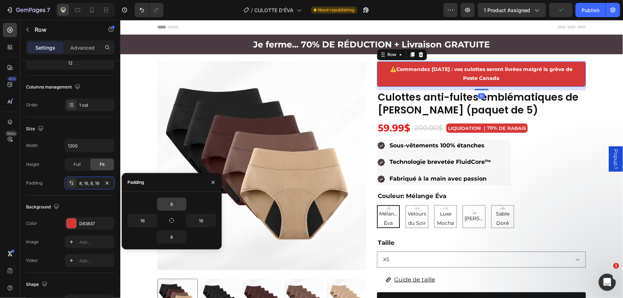  What do you see at coordinates (616, 266) in the screenshot?
I see `span: 1` at bounding box center [616, 266].